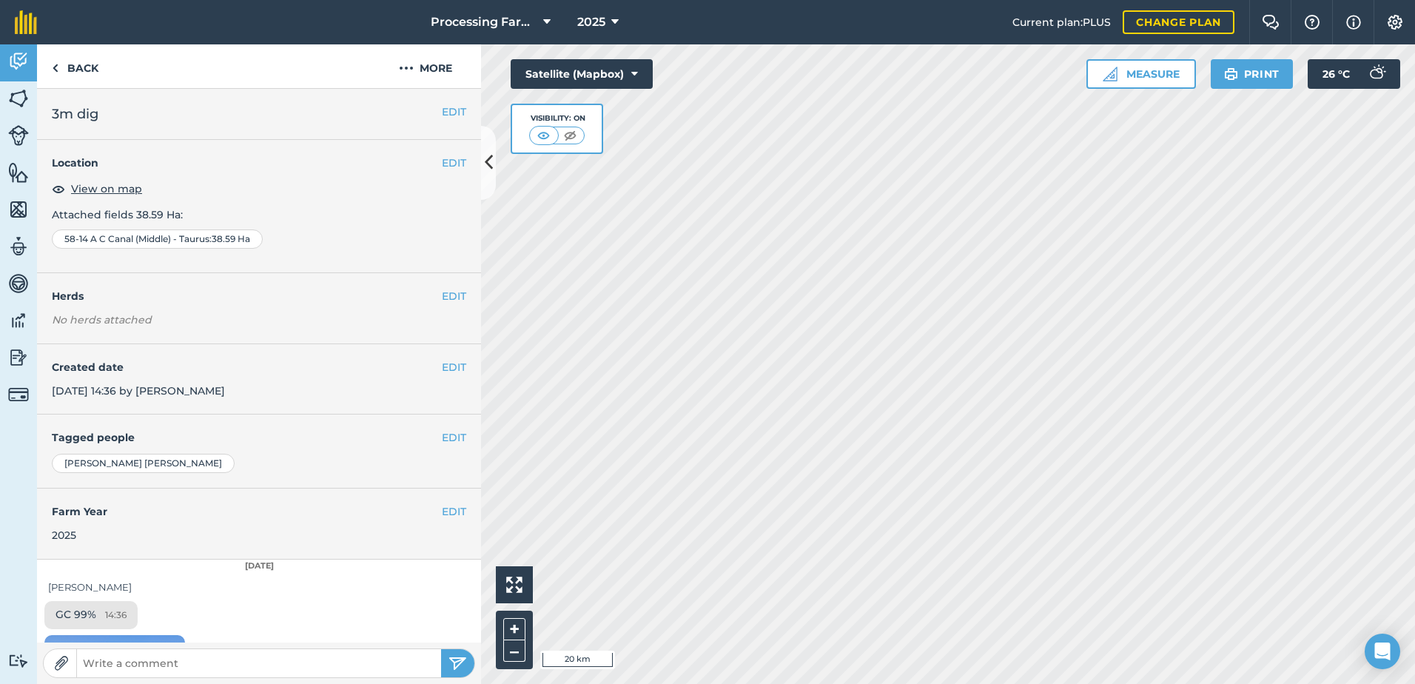  What do you see at coordinates (266, 296) in the screenshot?
I see `h4: Herds` at bounding box center [266, 296].